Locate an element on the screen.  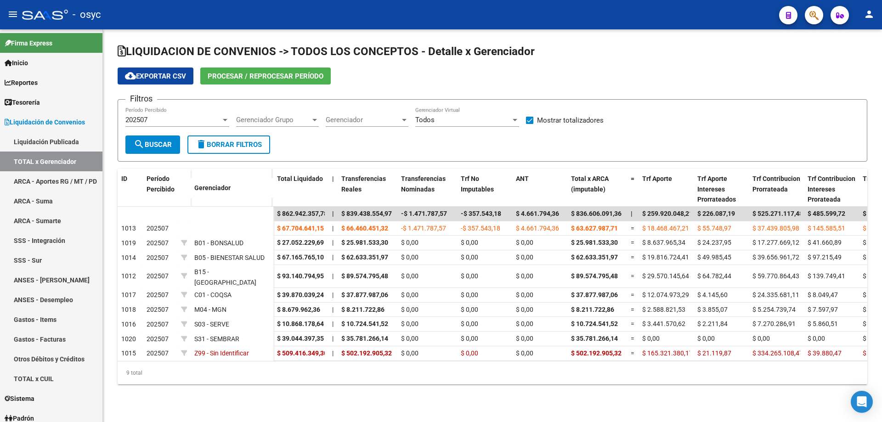
span: Reportes is located at coordinates (21, 83).